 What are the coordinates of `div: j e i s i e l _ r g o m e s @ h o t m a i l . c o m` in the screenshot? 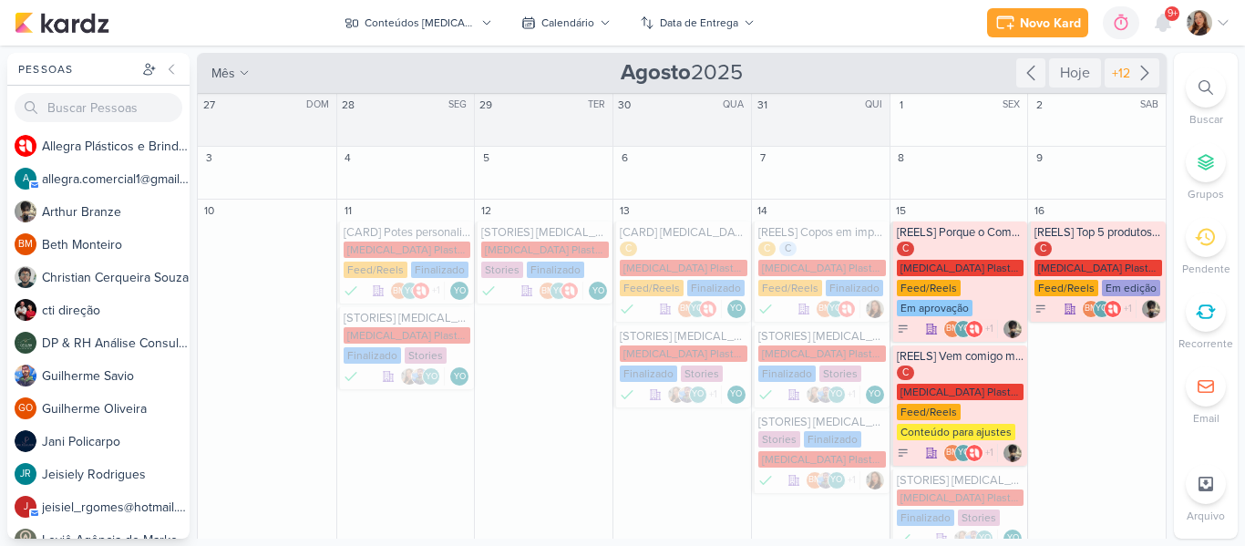 It's located at (116, 507).